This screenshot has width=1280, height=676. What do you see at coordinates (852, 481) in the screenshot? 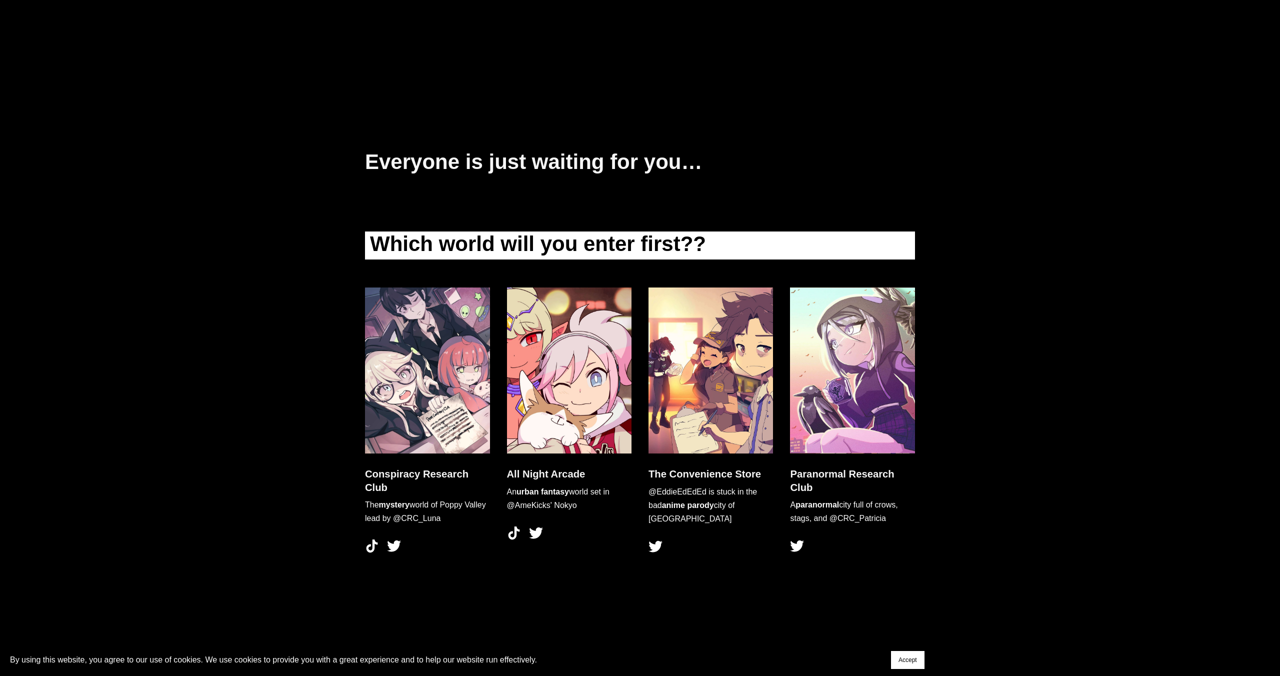
I see `h3: Paranormal Research Club` at bounding box center [852, 481].